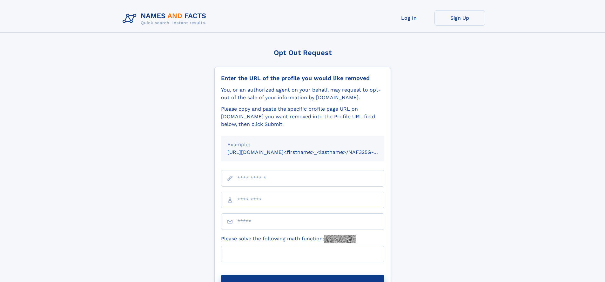 The height and width of the screenshot is (282, 605). Describe the element at coordinates (303, 52) in the screenshot. I see `div: Opt Out Request` at that location.